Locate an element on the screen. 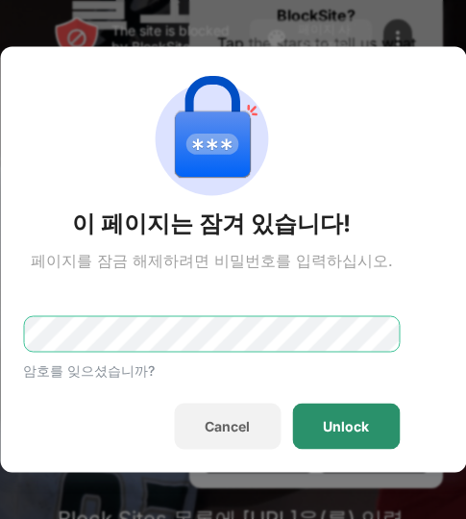 The height and width of the screenshot is (519, 466). img: password-protection.svg is located at coordinates (211, 139).